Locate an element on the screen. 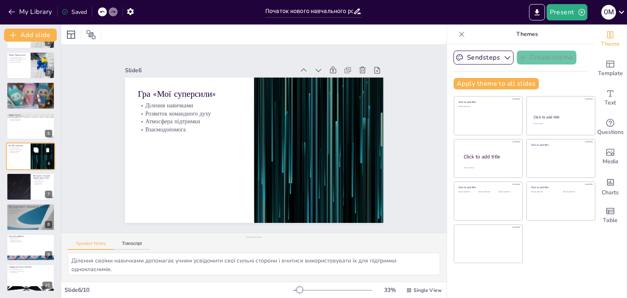 The width and height of the screenshot is (627, 298). p: Взаємодія між учнями is located at coordinates (31, 119).